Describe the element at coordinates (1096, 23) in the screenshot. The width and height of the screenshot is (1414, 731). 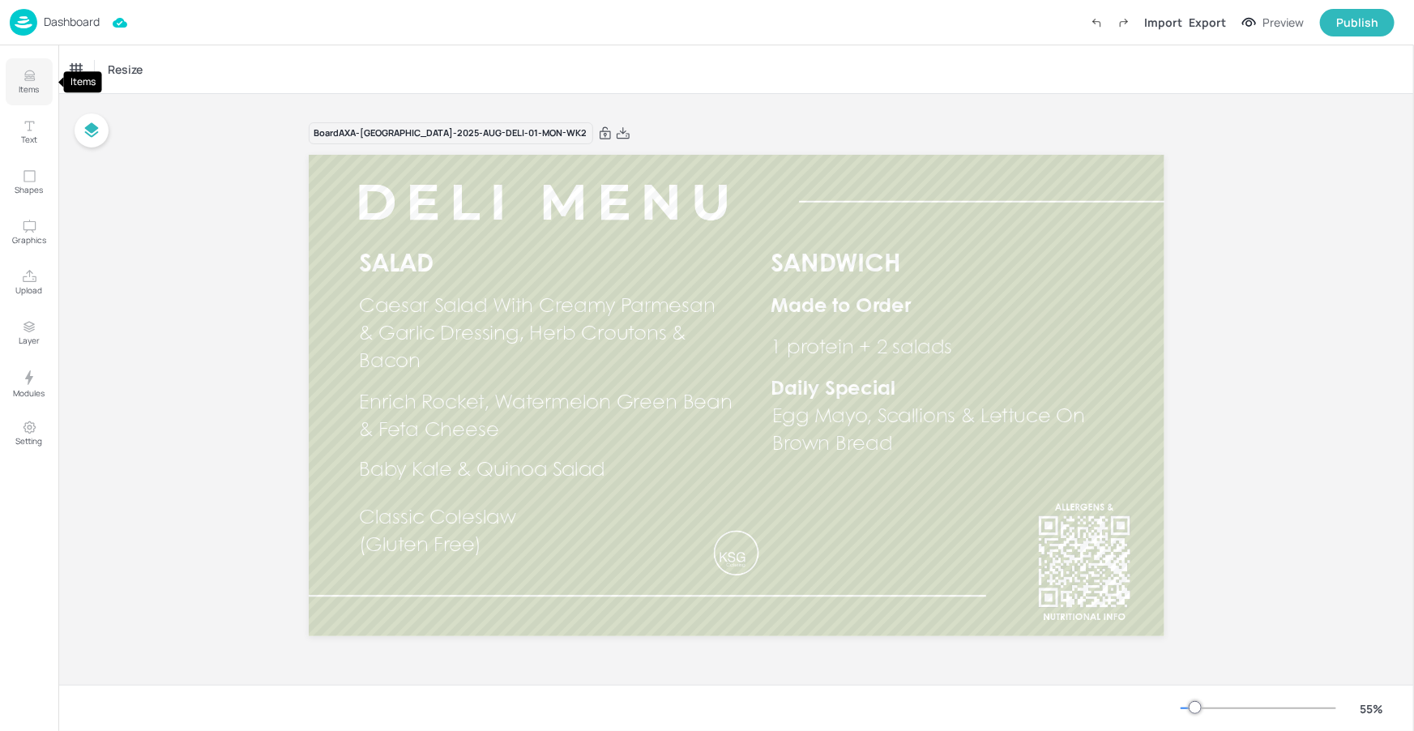
I see `label: Undo (Ctrl + Z)` at that location.